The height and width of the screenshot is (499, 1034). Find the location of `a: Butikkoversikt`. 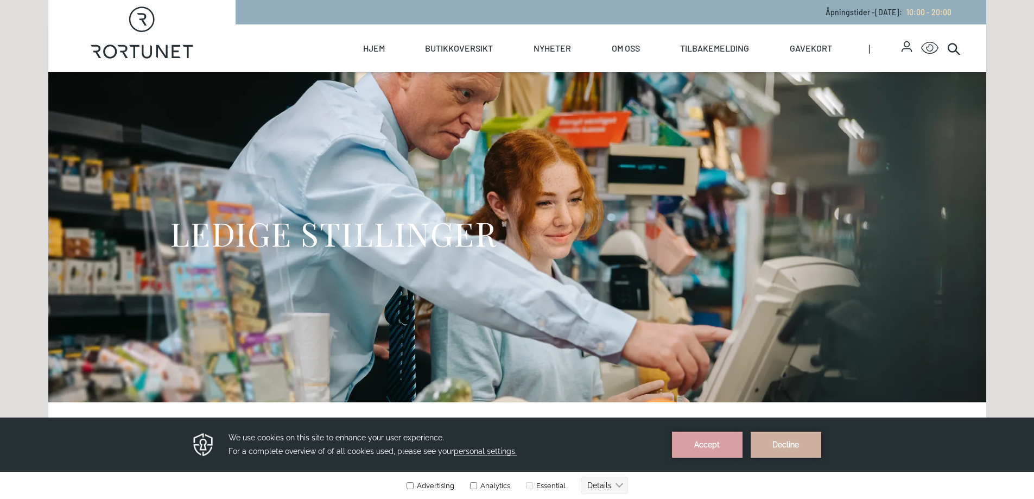

a: Butikkoversikt is located at coordinates (459, 48).